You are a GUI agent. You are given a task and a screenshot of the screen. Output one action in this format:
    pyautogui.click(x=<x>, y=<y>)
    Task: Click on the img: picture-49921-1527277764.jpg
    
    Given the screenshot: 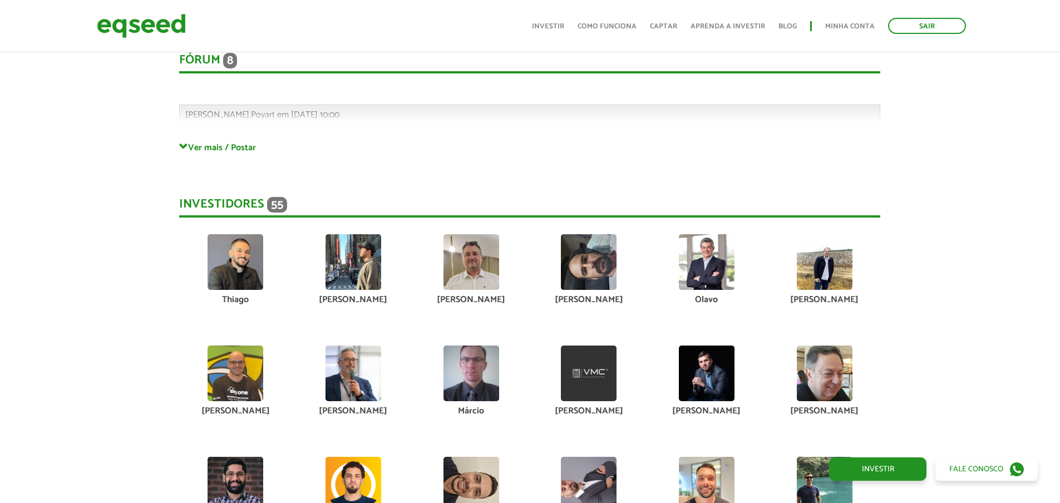 What is the action you would take?
    pyautogui.click(x=471, y=373)
    